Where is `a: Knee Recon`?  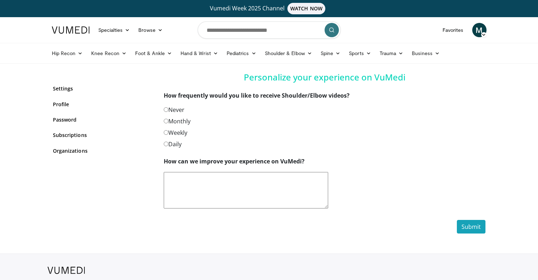
a: Knee Recon is located at coordinates (109, 53).